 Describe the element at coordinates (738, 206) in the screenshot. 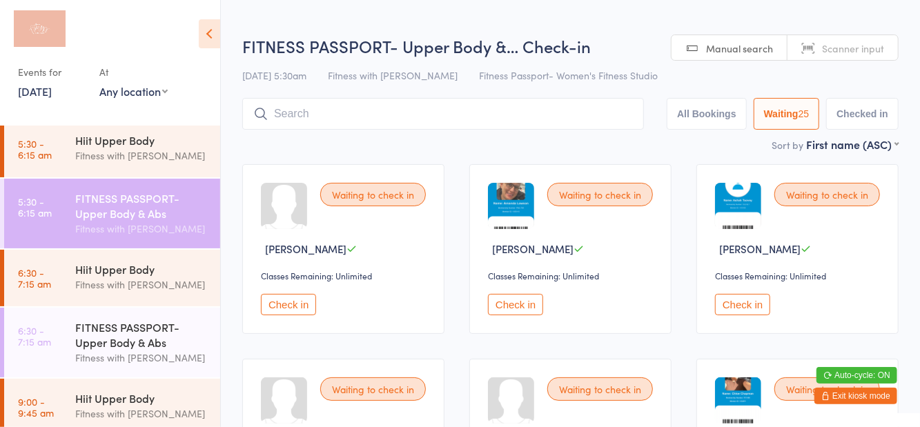

I see `img: image1748340501.png` at that location.